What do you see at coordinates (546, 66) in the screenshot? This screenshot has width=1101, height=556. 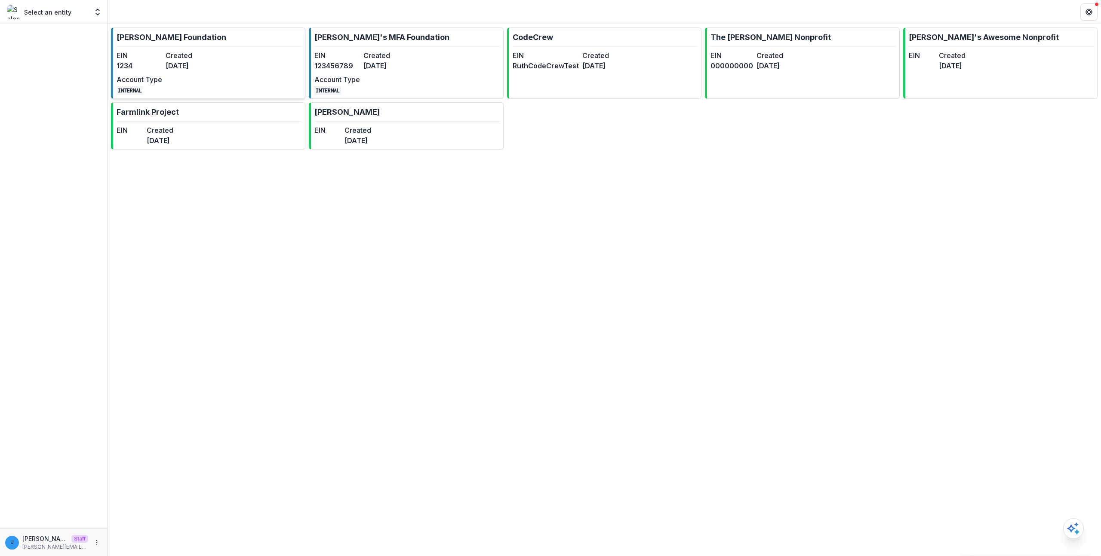 I see `dd: RuthCodeCrewTest` at bounding box center [546, 66].